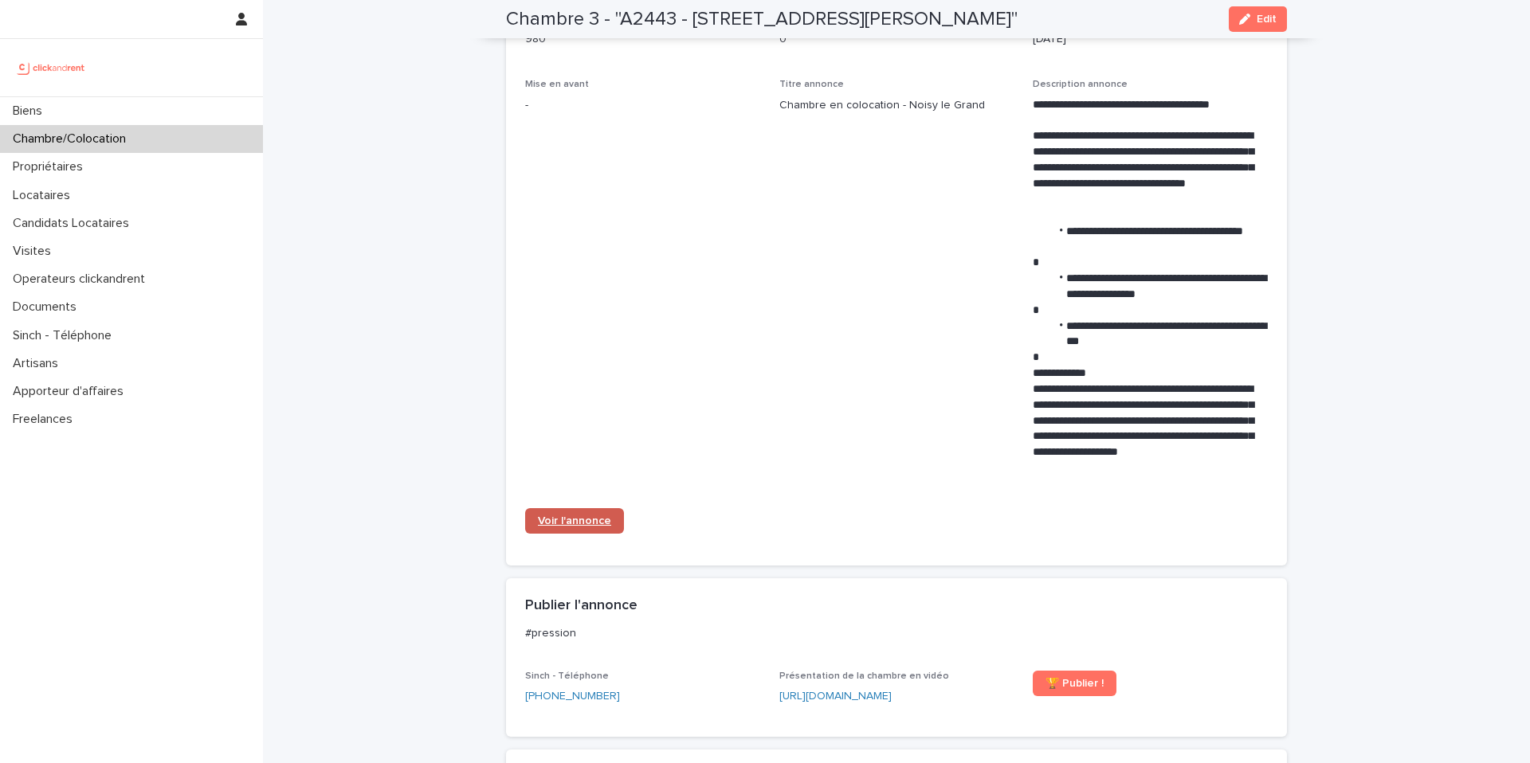 The image size is (1530, 763). What do you see at coordinates (581, 606) in the screenshot?
I see `h2: Publier l'annonce` at bounding box center [581, 606].